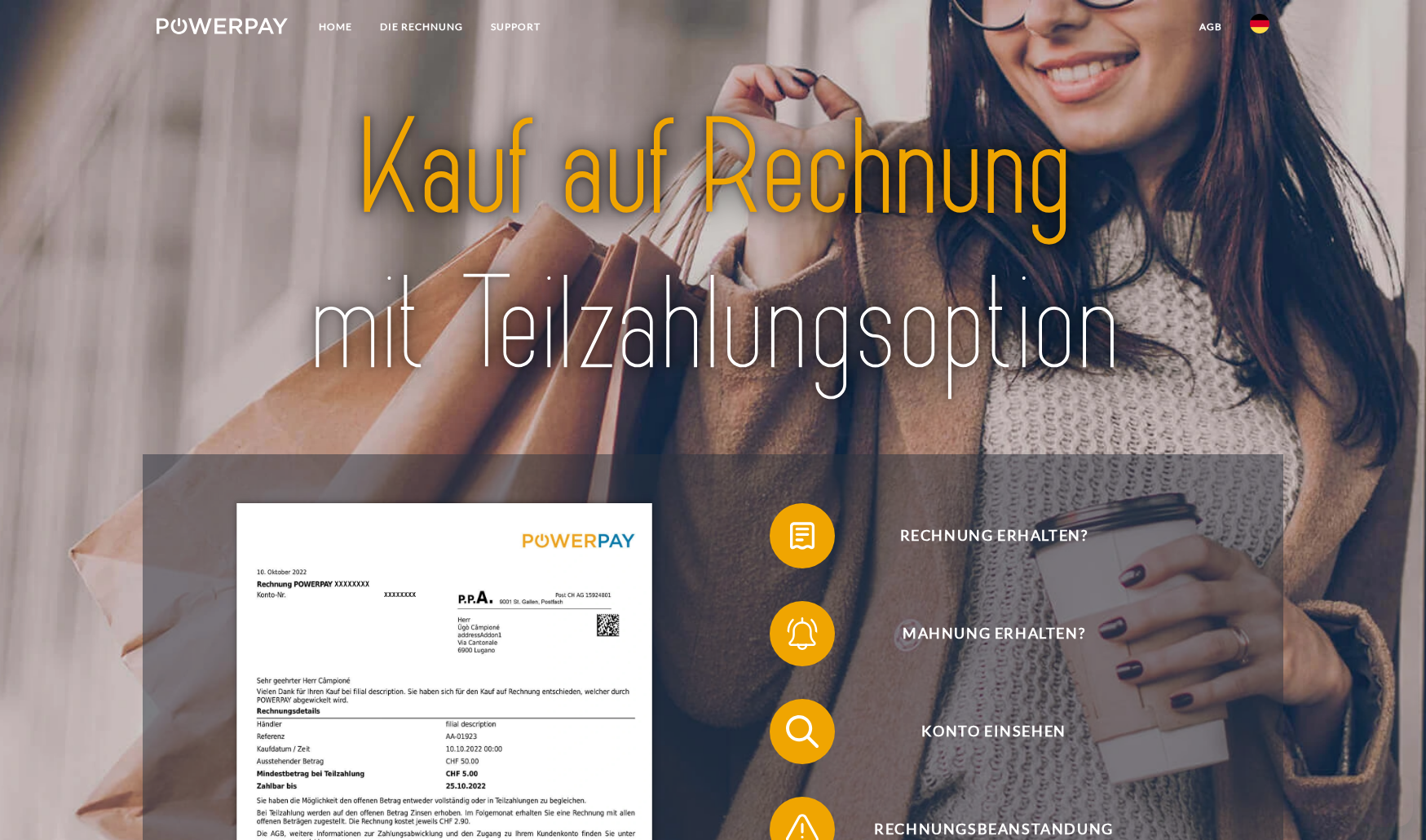 The height and width of the screenshot is (840, 1426). Describe the element at coordinates (713, 247) in the screenshot. I see `img: title-powerpay_de.svg` at that location.